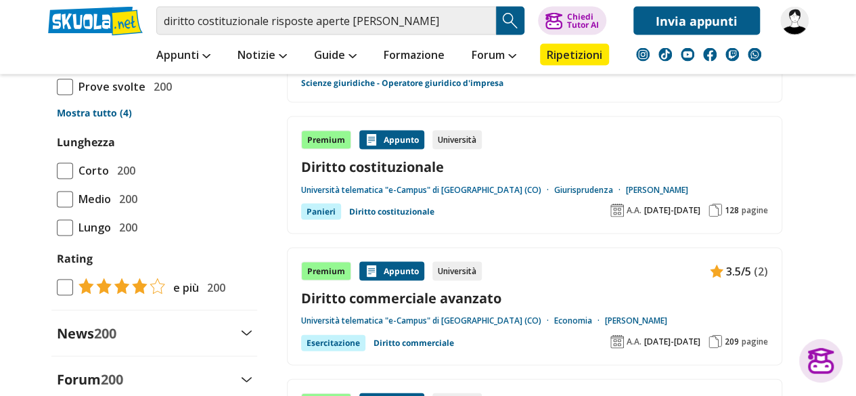 The width and height of the screenshot is (856, 396). What do you see at coordinates (321, 212) in the screenshot?
I see `div: Panieri` at bounding box center [321, 212].